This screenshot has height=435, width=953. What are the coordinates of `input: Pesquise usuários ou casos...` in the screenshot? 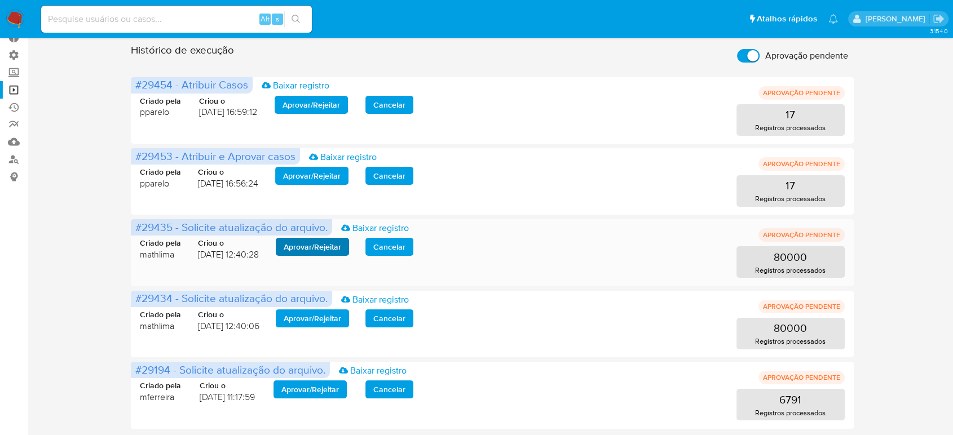 It's located at (176, 19).